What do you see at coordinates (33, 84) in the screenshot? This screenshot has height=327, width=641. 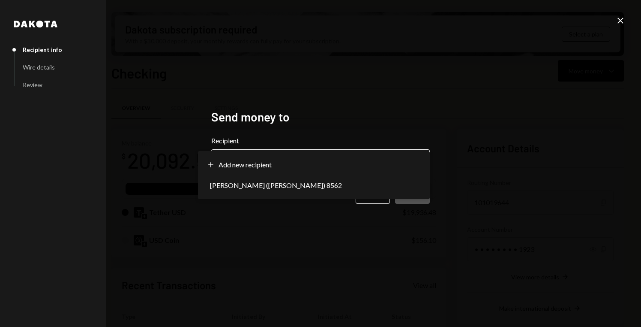 I see `div: Review` at bounding box center [33, 84].